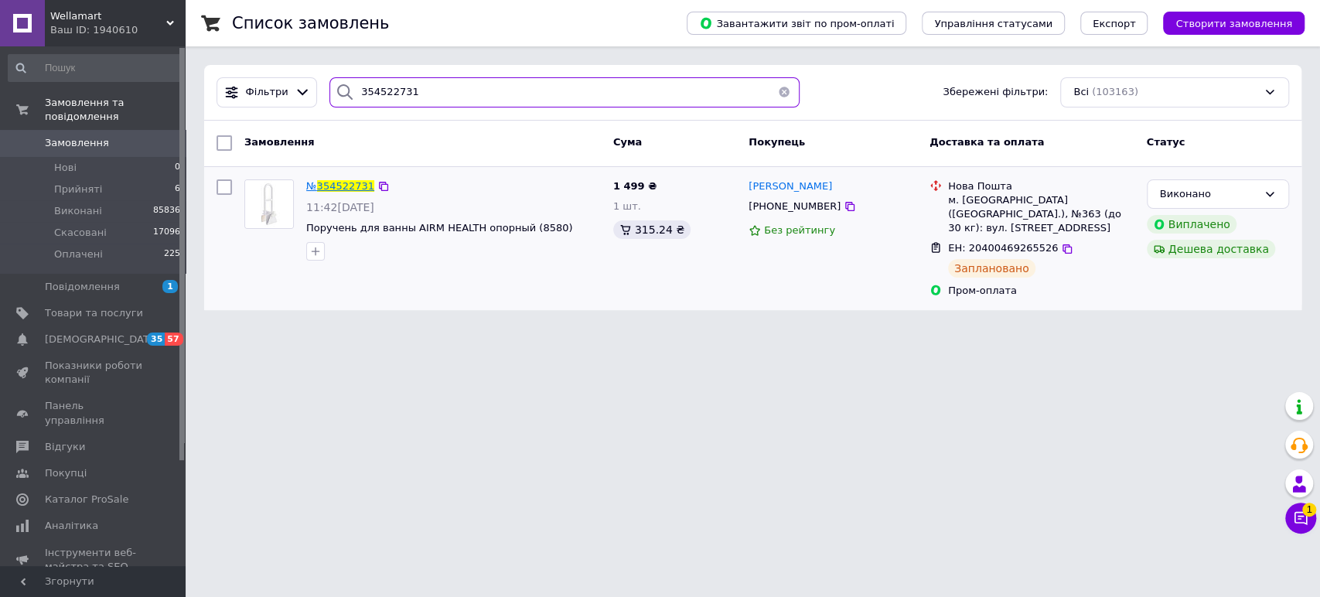 Image resolution: width=1320 pixels, height=597 pixels. I want to click on span: Створити замовлення, so click(1233, 23).